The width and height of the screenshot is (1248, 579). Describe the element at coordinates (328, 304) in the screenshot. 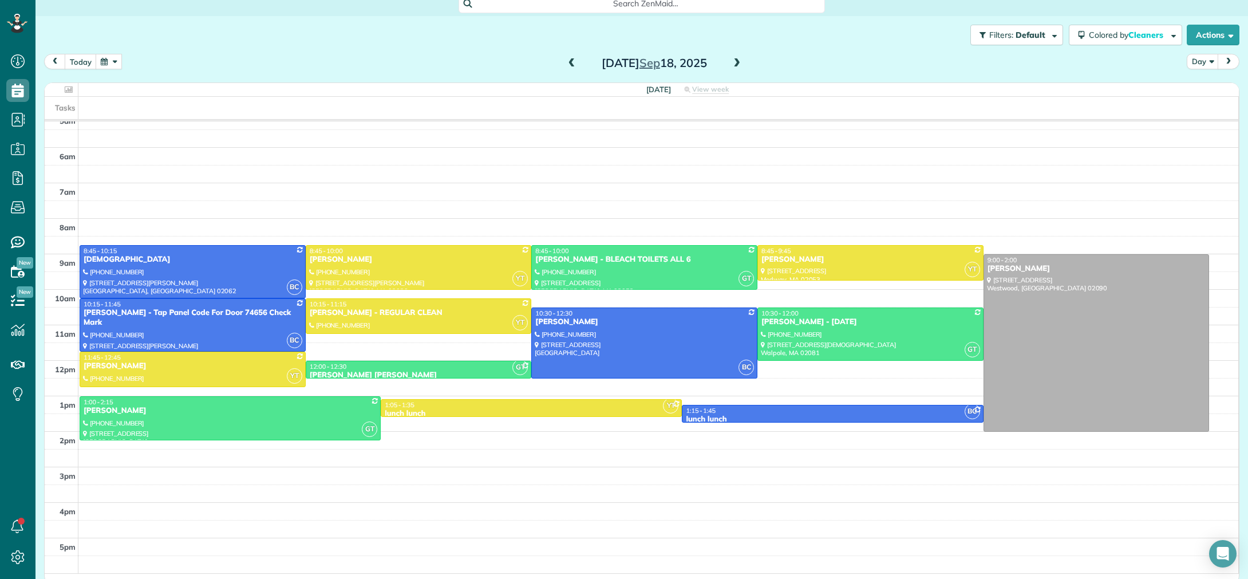

I see `span: 10:15 - 11:15` at that location.